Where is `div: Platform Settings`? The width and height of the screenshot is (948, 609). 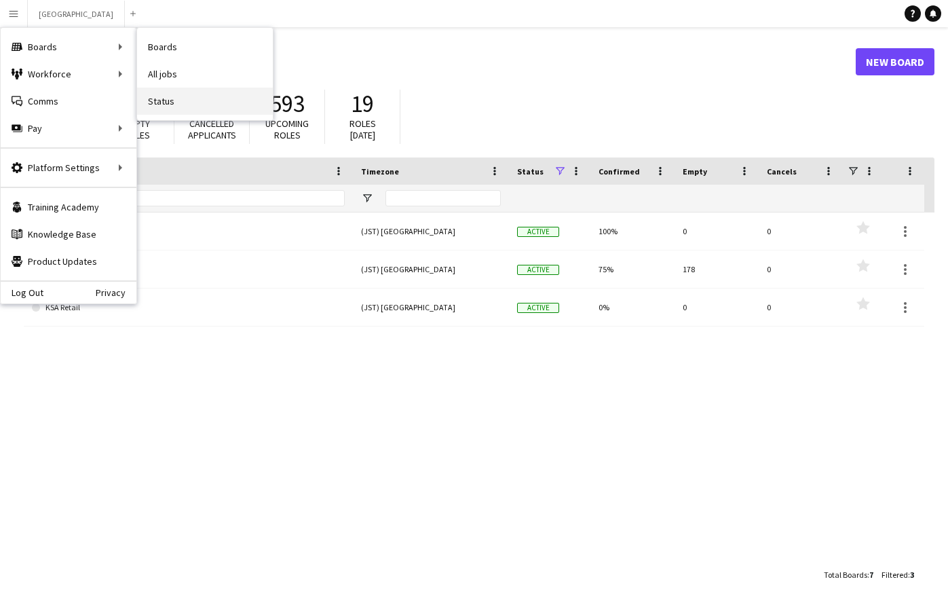 div: Platform Settings is located at coordinates (69, 168).